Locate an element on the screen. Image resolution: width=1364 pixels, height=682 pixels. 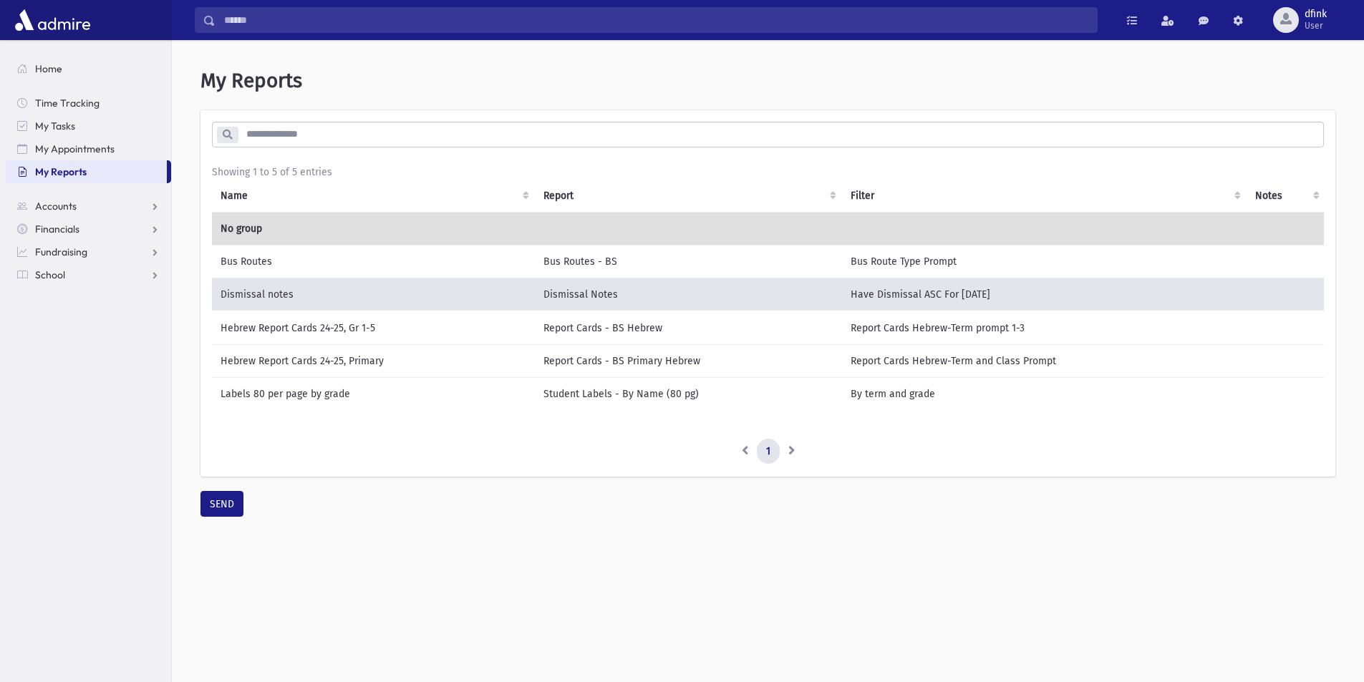
td: By term and grade is located at coordinates (1044, 394).